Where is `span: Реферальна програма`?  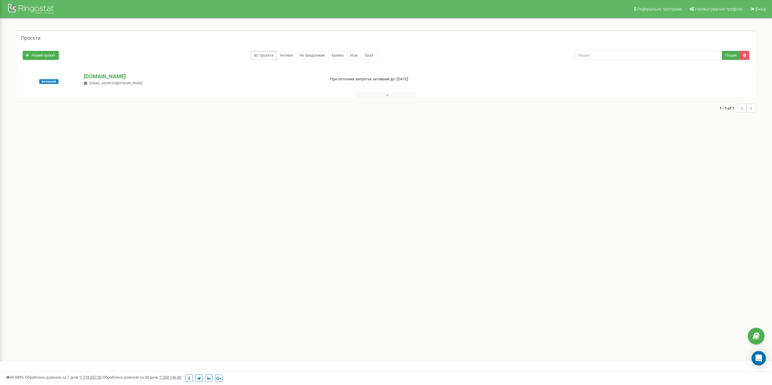
span: Реферальна програма is located at coordinates (659, 9).